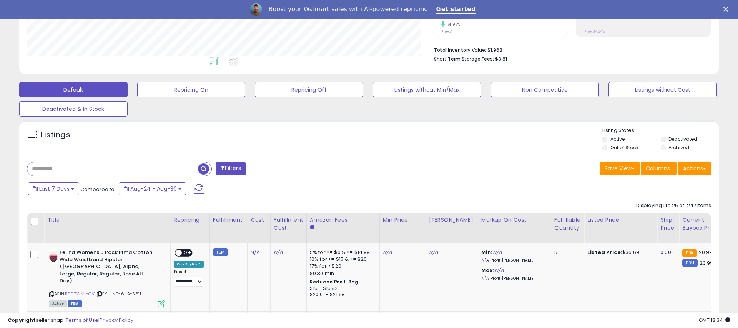 This screenshot has width=738, height=328. I want to click on small: Prev: 71, so click(447, 31).